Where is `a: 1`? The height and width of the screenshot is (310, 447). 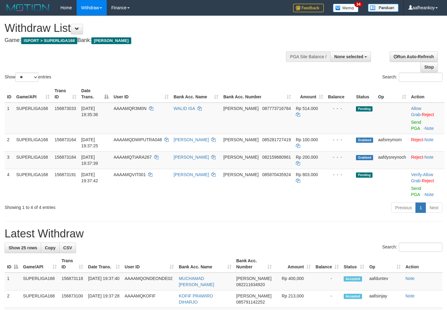
a: 1 is located at coordinates (420, 208).